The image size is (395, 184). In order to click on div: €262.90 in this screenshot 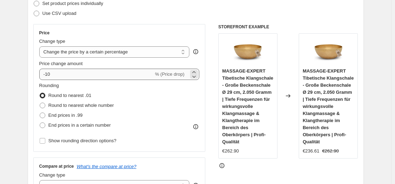, I will do `click(230, 151)`.